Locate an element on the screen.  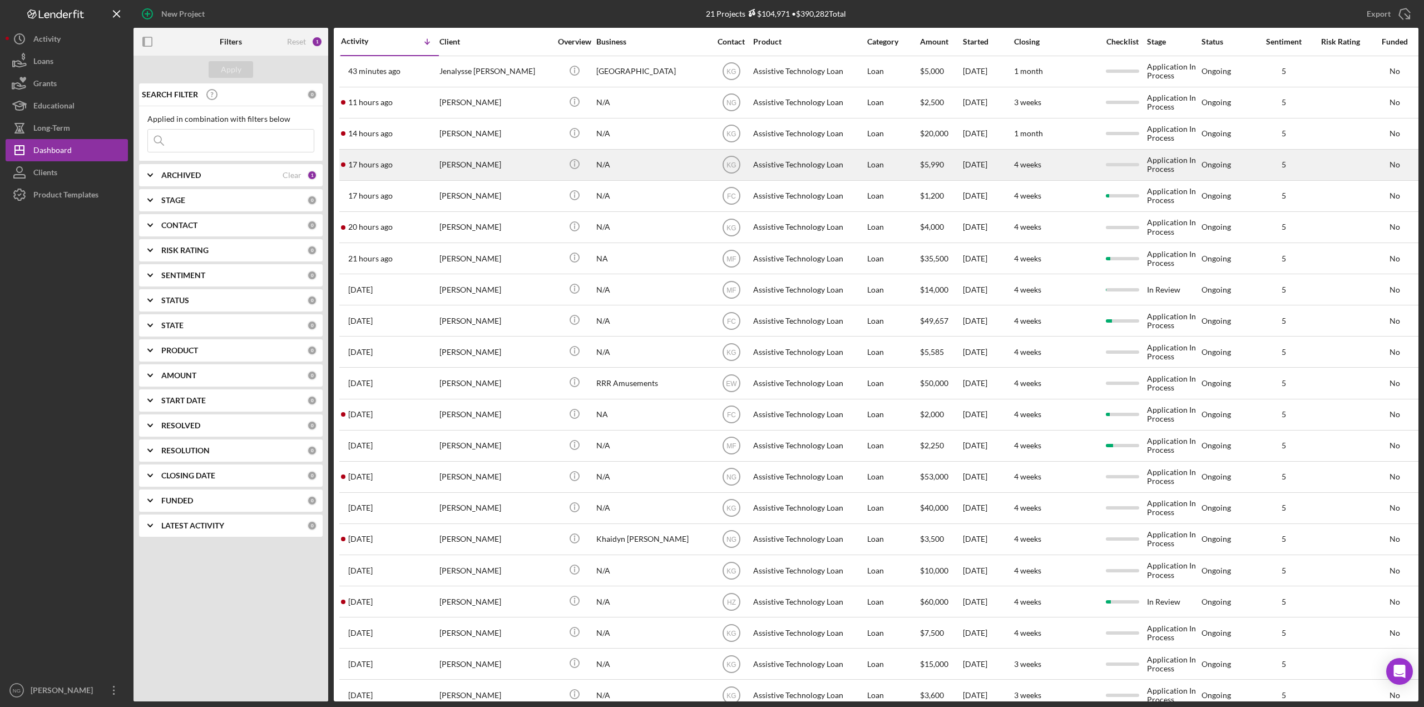
b: RESOLUTION is located at coordinates (185, 451).